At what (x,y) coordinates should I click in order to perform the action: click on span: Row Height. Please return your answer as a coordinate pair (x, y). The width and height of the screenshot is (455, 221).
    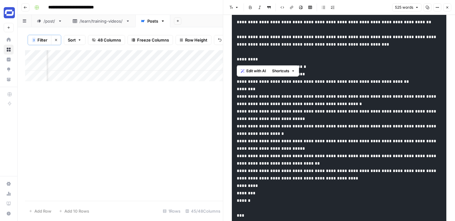
    Looking at the image, I should click on (196, 40).